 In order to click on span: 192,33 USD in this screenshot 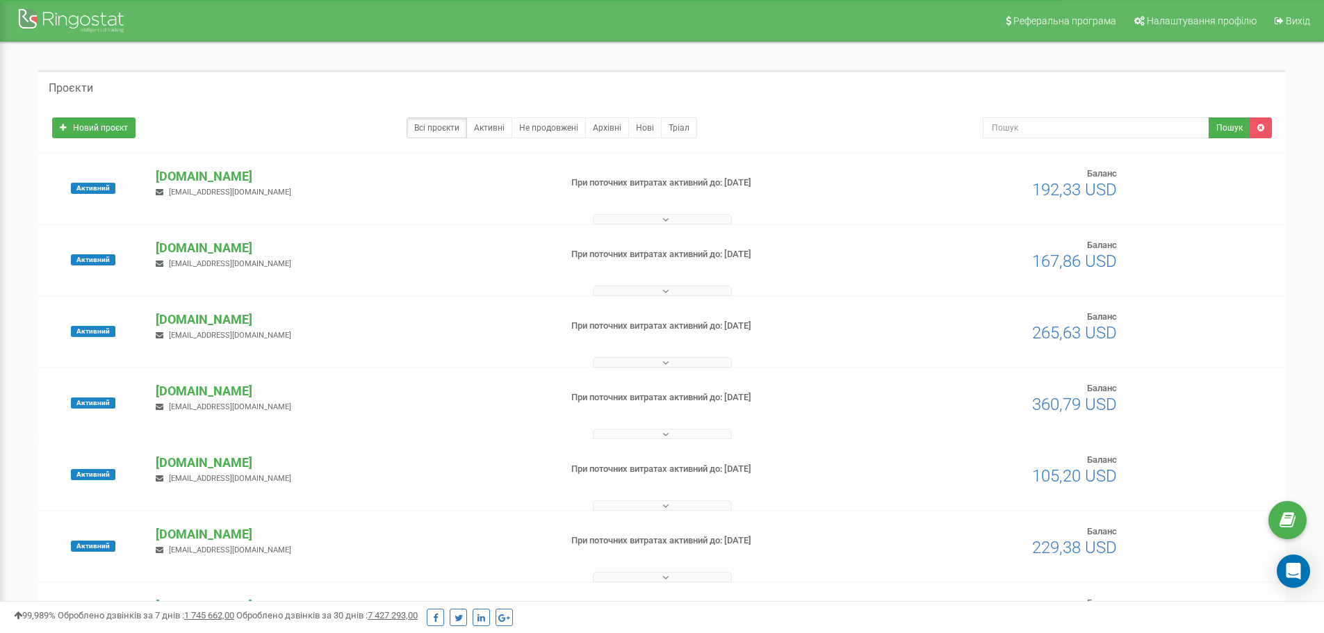, I will do `click(1074, 190)`.